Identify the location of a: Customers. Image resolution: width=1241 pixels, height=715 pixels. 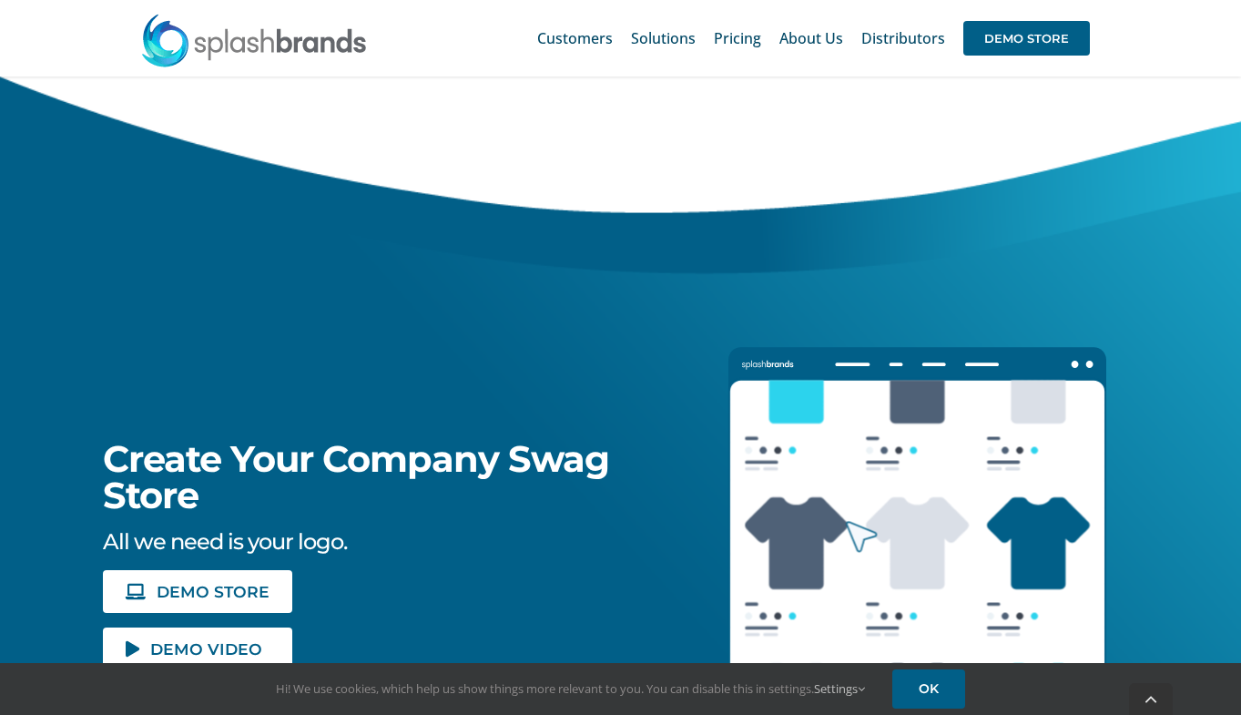
(574, 38).